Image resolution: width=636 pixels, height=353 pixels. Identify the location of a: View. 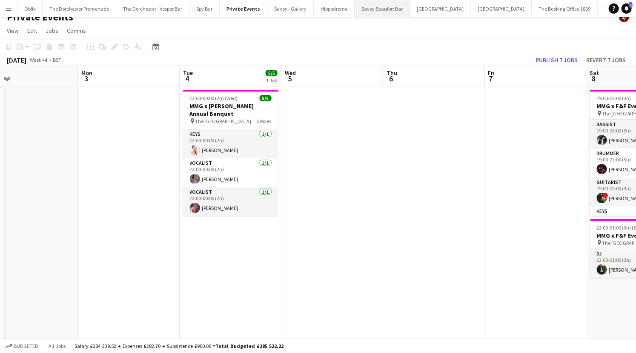
(13, 31).